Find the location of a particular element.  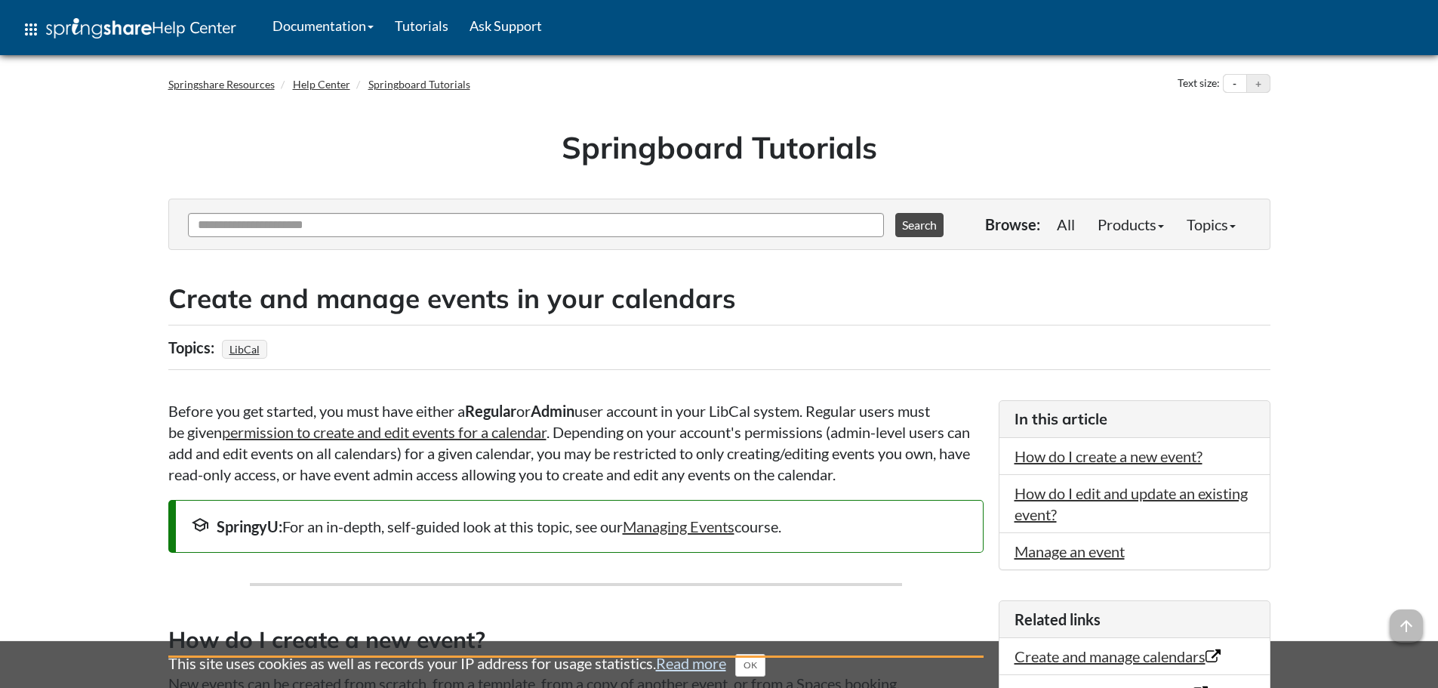

a: Topics is located at coordinates (1211, 224).